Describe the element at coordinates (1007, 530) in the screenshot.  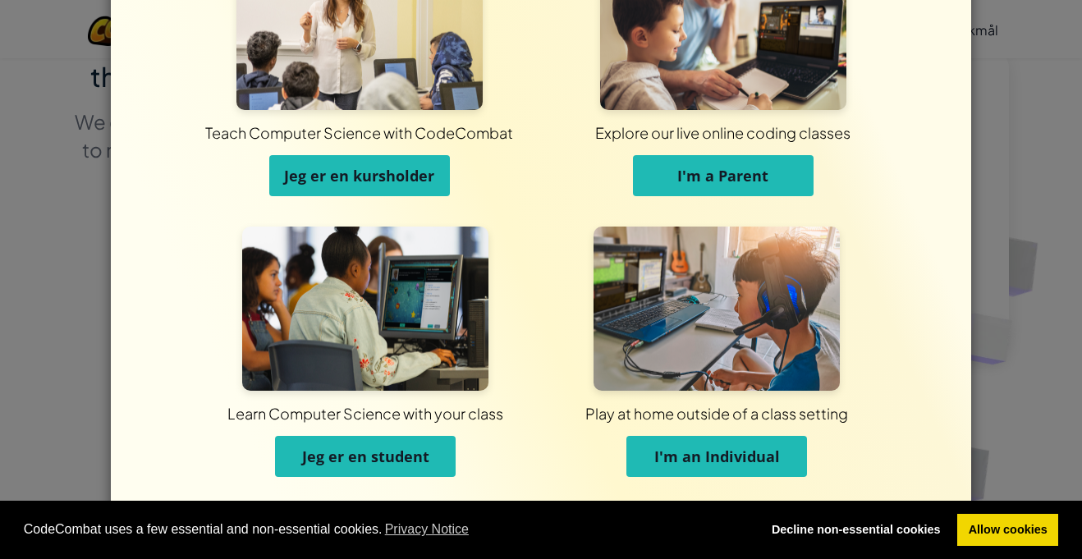
I see `a: allow cookies` at that location.